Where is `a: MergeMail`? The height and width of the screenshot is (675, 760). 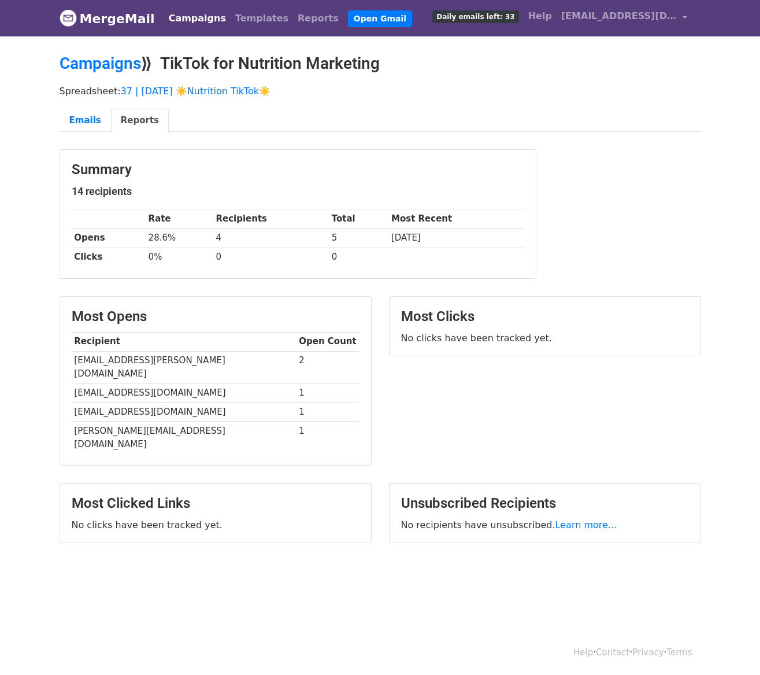 a: MergeMail is located at coordinates (107, 19).